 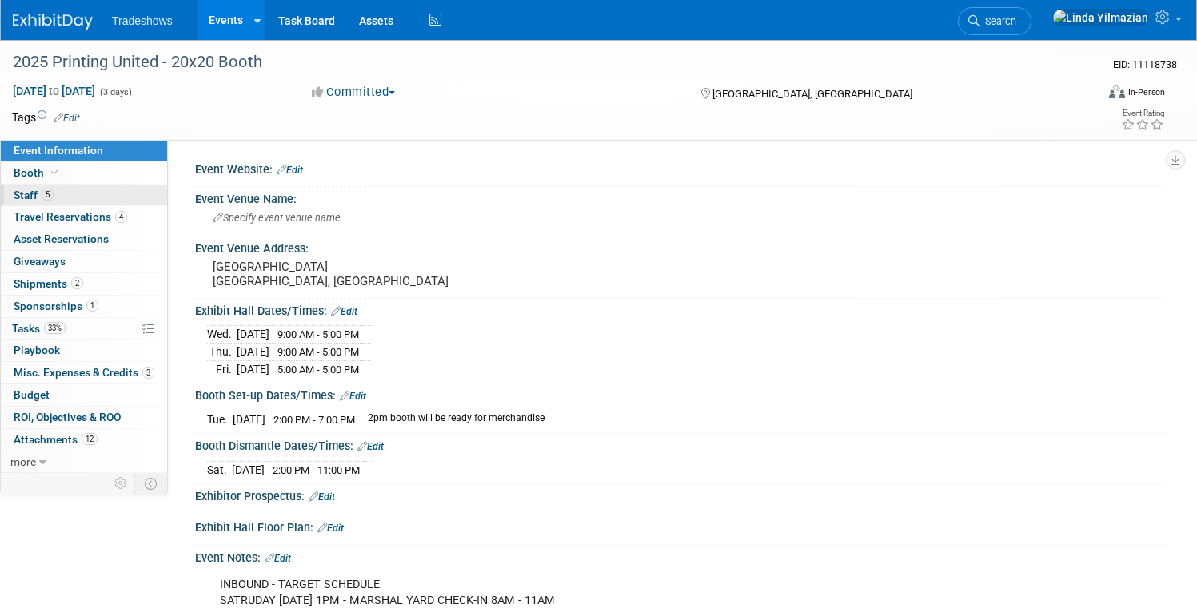 What do you see at coordinates (38, 173) in the screenshot?
I see `span: Booth` at bounding box center [38, 173].